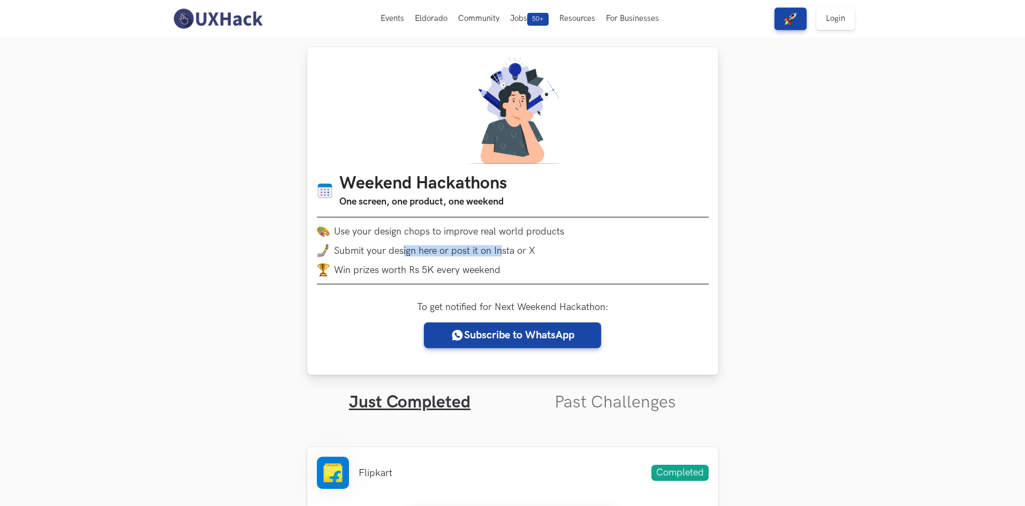 This screenshot has width=1025, height=506. What do you see at coordinates (538, 19) in the screenshot?
I see `span: 50+` at bounding box center [538, 19].